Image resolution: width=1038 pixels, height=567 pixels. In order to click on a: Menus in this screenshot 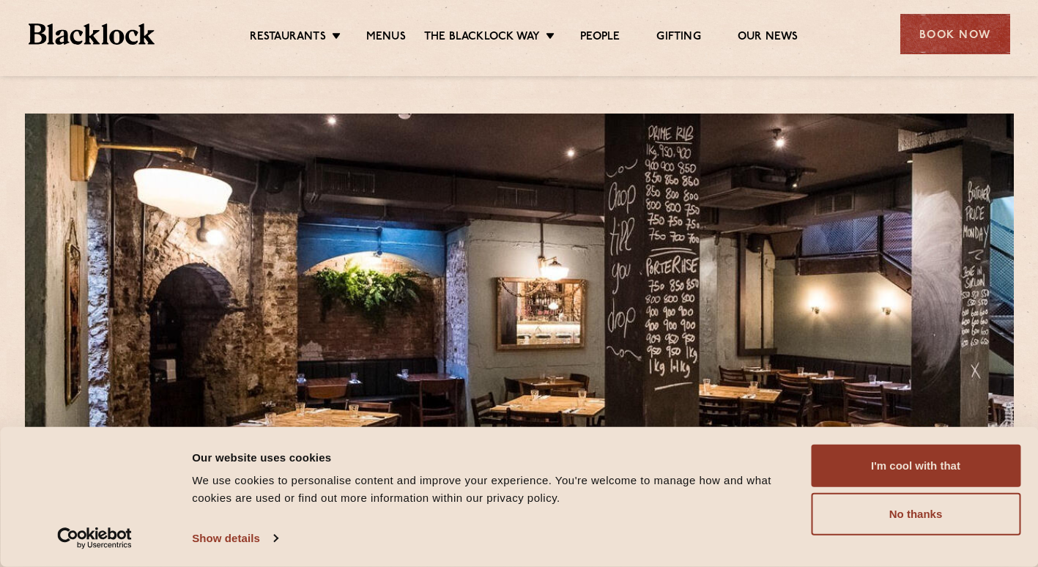, I will do `click(386, 38)`.